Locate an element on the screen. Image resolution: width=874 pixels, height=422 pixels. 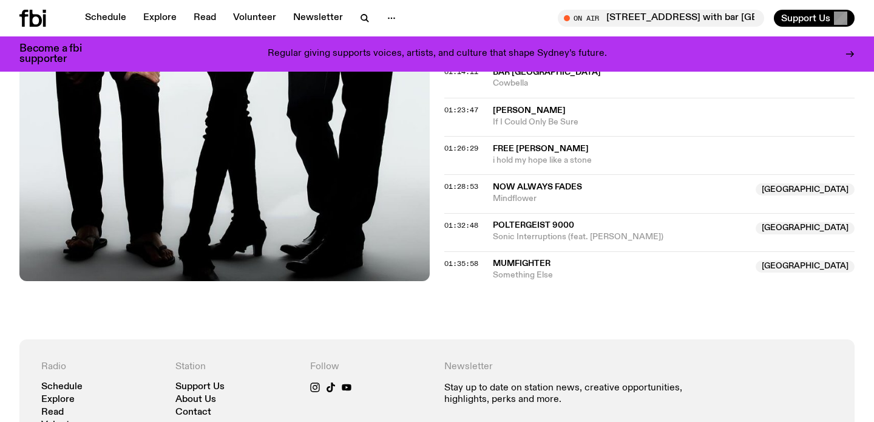
a: Volunteer is located at coordinates (254, 18).